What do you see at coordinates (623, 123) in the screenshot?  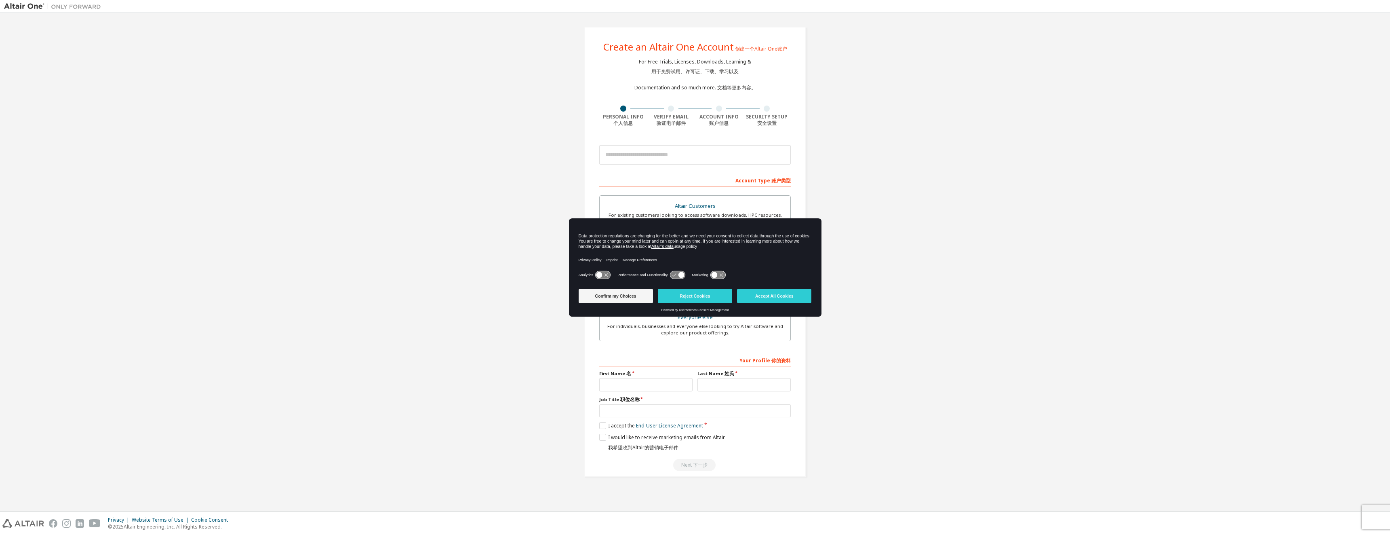 I see `span: 个人信息` at bounding box center [623, 123].